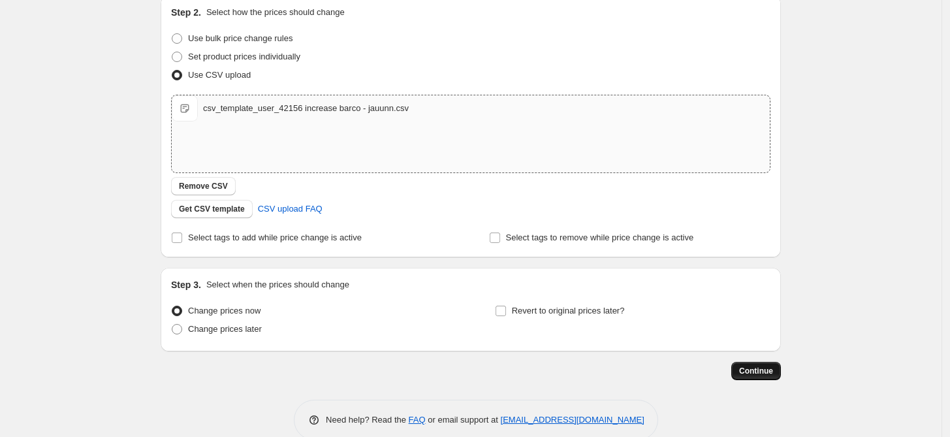  What do you see at coordinates (203, 186) in the screenshot?
I see `span: Remove CSV` at bounding box center [203, 186].